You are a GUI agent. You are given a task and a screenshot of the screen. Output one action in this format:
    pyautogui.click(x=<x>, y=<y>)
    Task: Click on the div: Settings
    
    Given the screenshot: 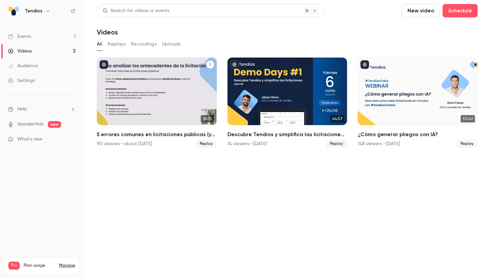 What is the action you would take?
    pyautogui.click(x=21, y=81)
    